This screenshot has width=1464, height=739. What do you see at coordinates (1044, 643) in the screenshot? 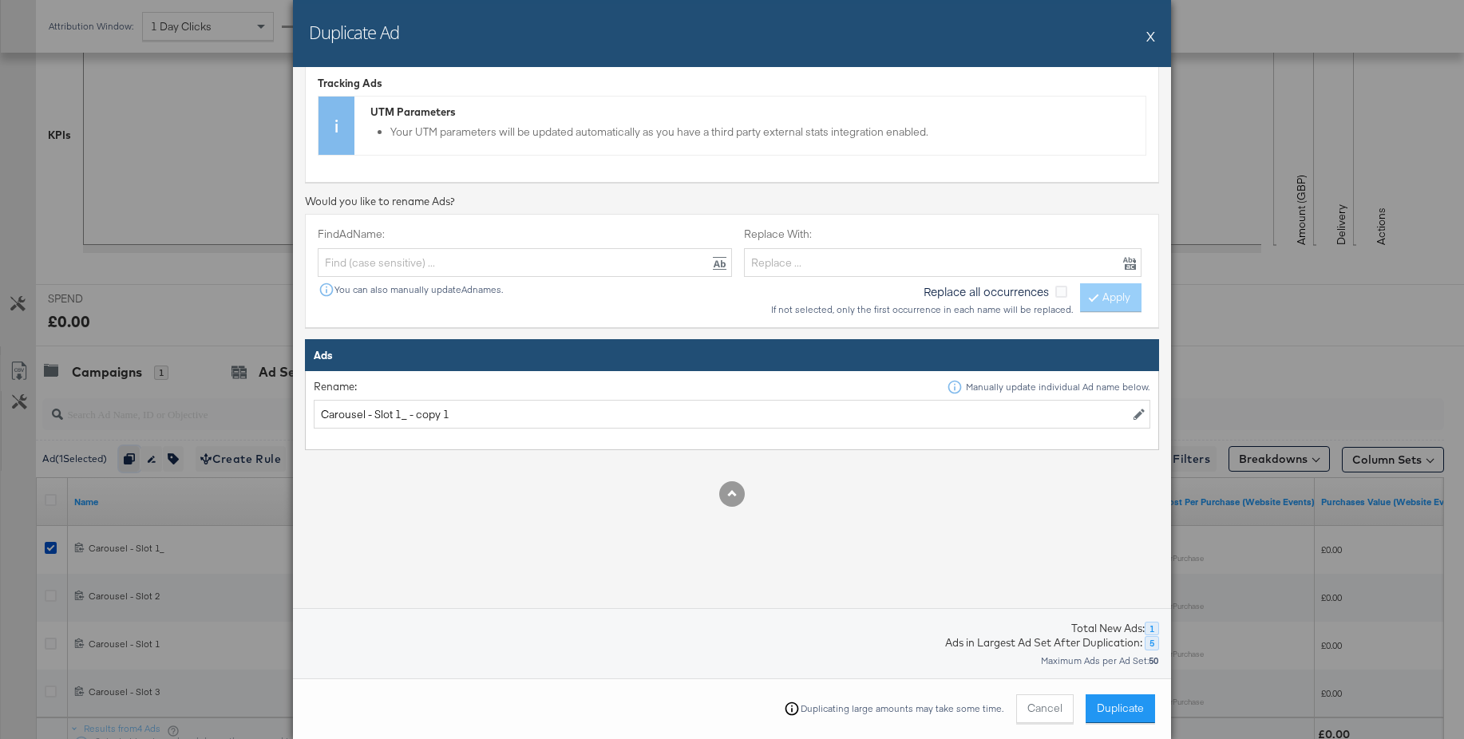
I see `div: Ads in Largest Ad Set After Duplication:` at bounding box center [1044, 643].